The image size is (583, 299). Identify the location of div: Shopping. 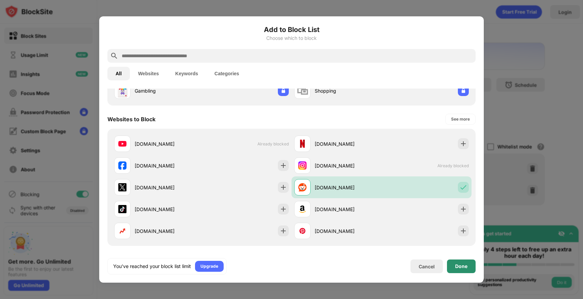
(348, 91).